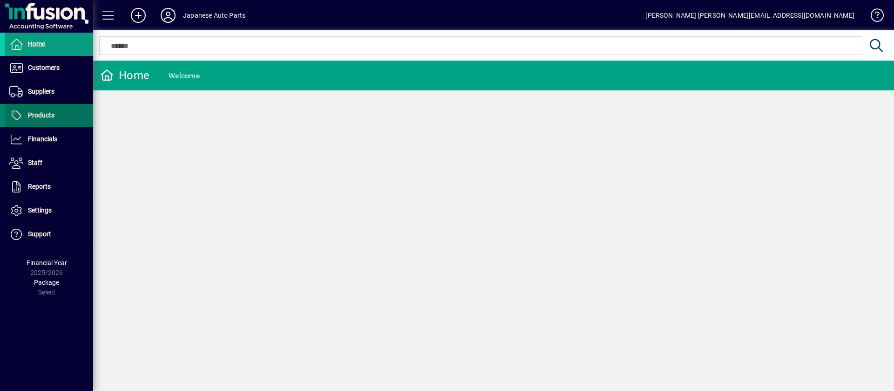 The image size is (894, 391). Describe the element at coordinates (49, 234) in the screenshot. I see `a: Support` at that location.